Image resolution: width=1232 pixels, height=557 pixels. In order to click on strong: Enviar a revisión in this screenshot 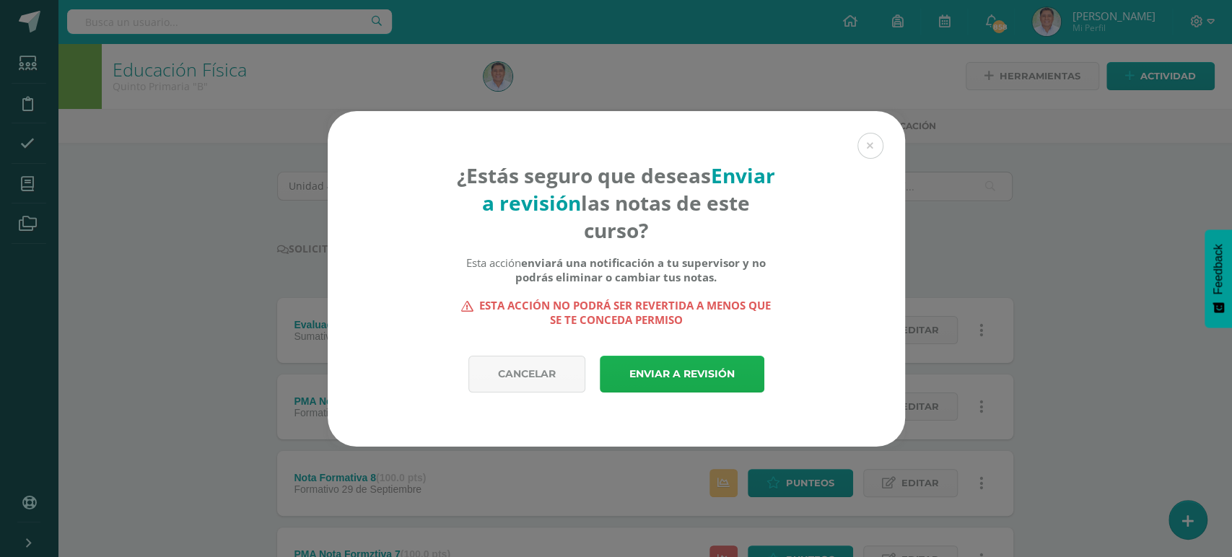, I will do `click(629, 189)`.